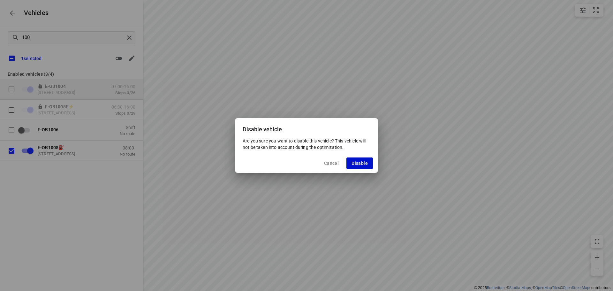 Image resolution: width=613 pixels, height=291 pixels. Describe the element at coordinates (359, 163) in the screenshot. I see `button: Disable` at that location.